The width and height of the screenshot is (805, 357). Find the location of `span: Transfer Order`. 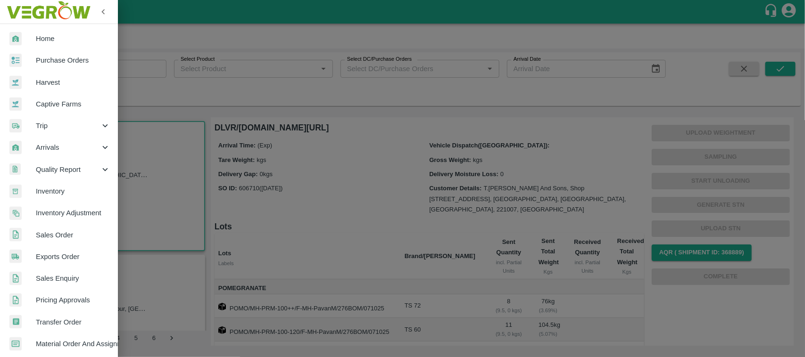

span: Transfer Order is located at coordinates (73, 322).